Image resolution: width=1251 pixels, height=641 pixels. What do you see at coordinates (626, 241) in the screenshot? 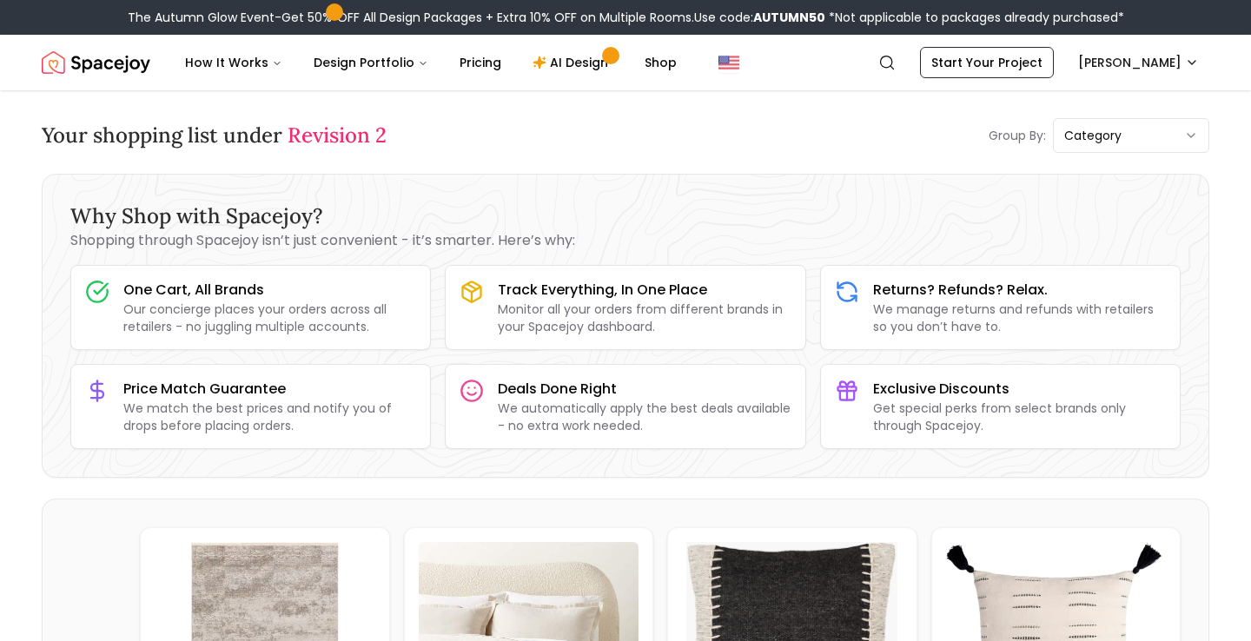
I see `p: Shopping through Spacejoy isn’t just convenient - it’s smarter. Here’s why:` at bounding box center [626, 241].